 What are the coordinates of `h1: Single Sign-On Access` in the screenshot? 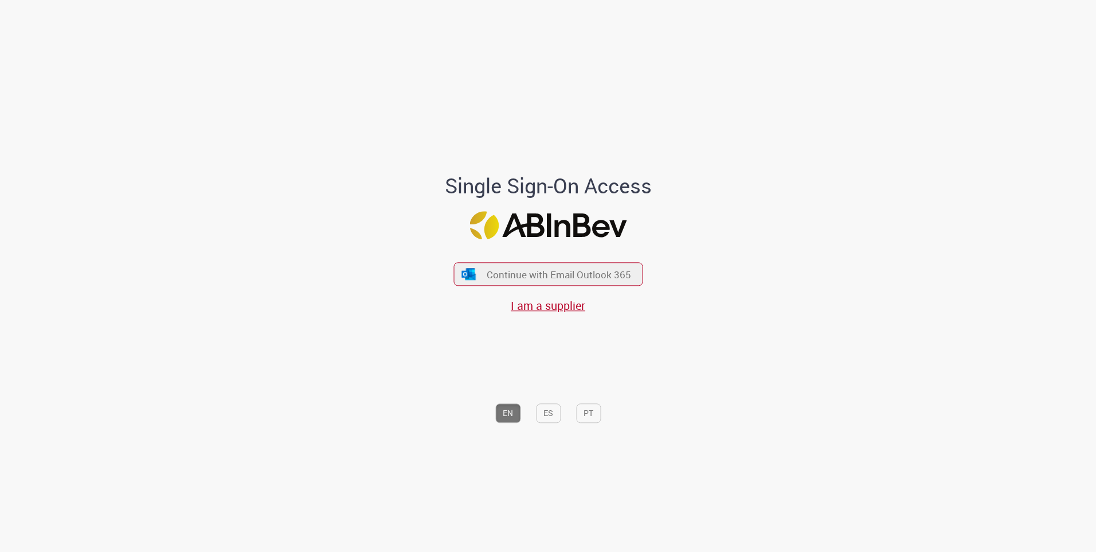 It's located at (548, 186).